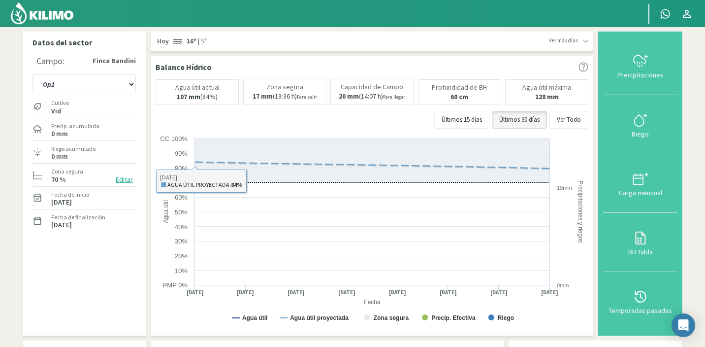 This screenshot has width=705, height=347. What do you see at coordinates (175, 285) in the screenshot?
I see `text: PMP 0%` at bounding box center [175, 285].